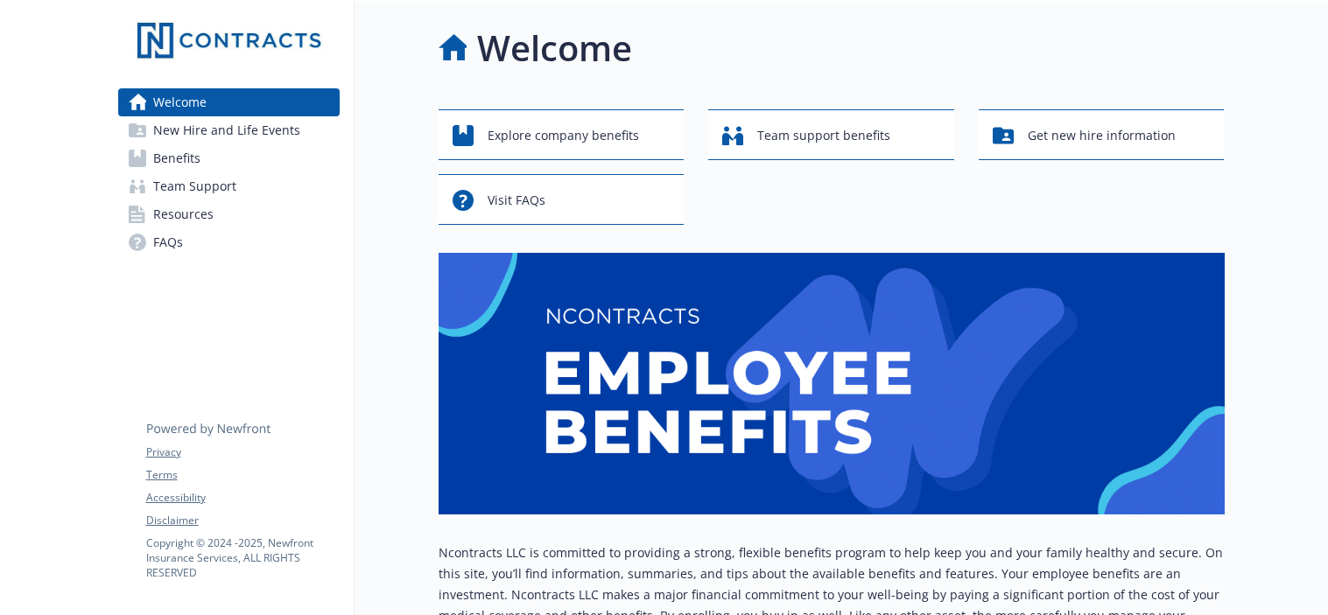 This screenshot has width=1328, height=615. I want to click on span: Visit FAQs, so click(517, 200).